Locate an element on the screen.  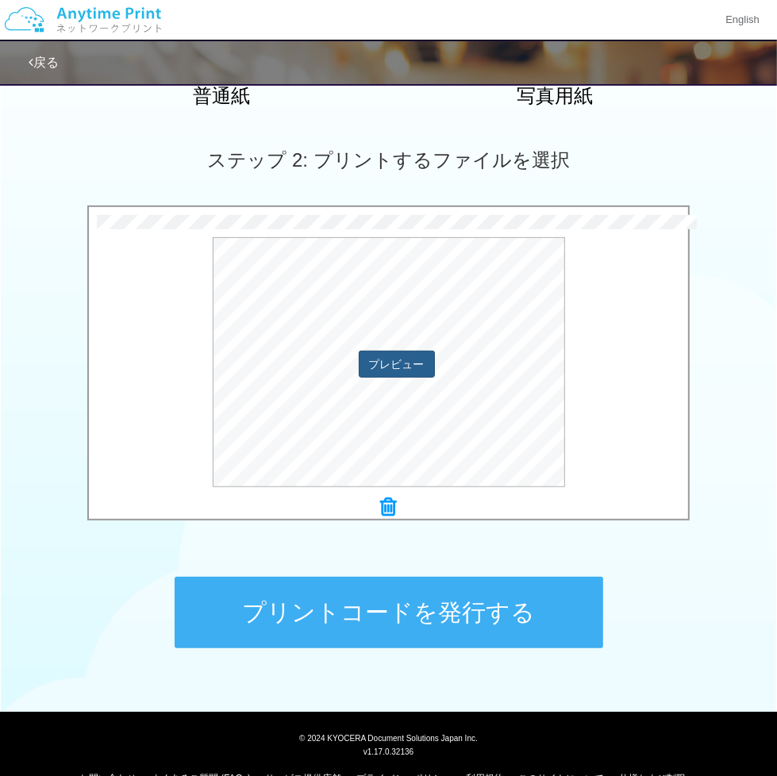
span: v1.17.0.32136 is located at coordinates (388, 752).